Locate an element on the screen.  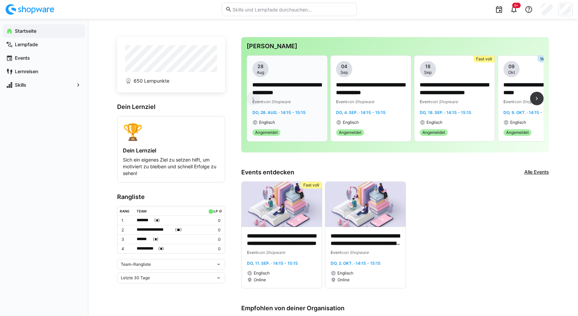
span: Do, 4. Sep. · 14:15 - 15:15 is located at coordinates (360, 112).